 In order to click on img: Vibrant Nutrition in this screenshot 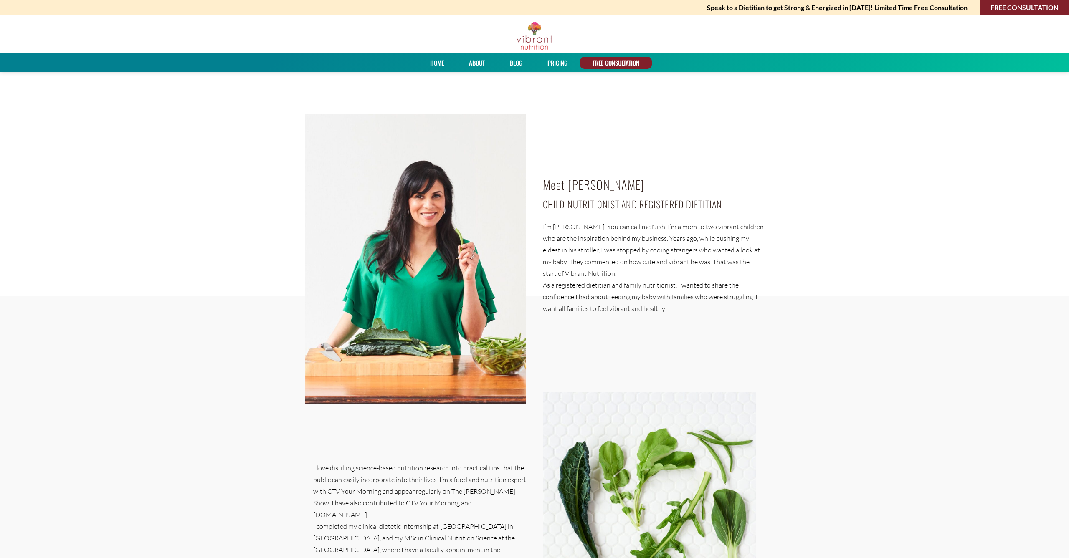, I will do `click(534, 36)`.